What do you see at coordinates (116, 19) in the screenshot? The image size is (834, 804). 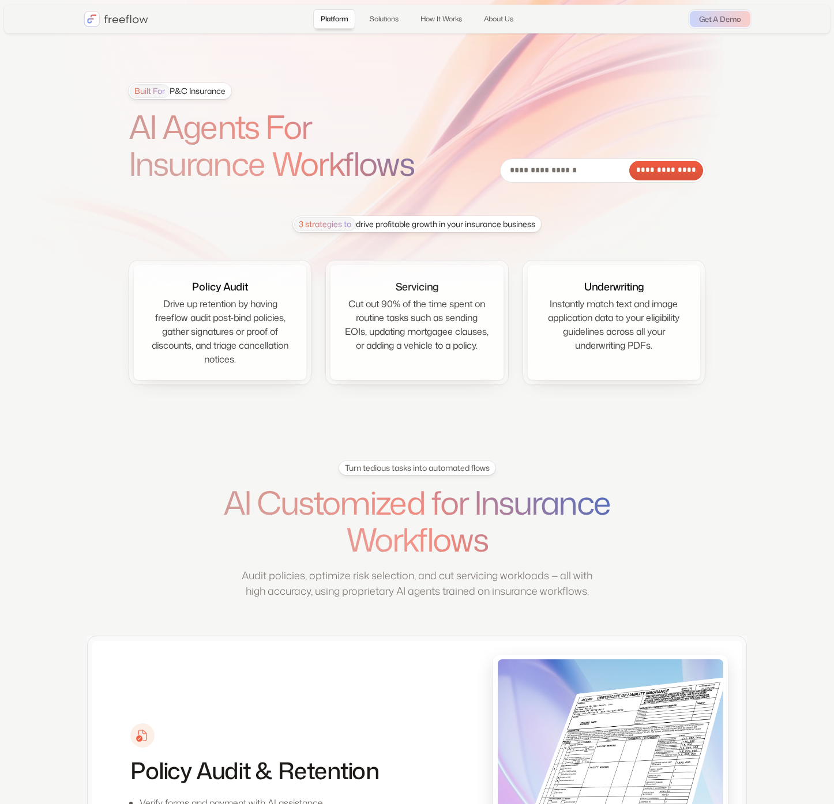 I see `a: home` at bounding box center [116, 19].